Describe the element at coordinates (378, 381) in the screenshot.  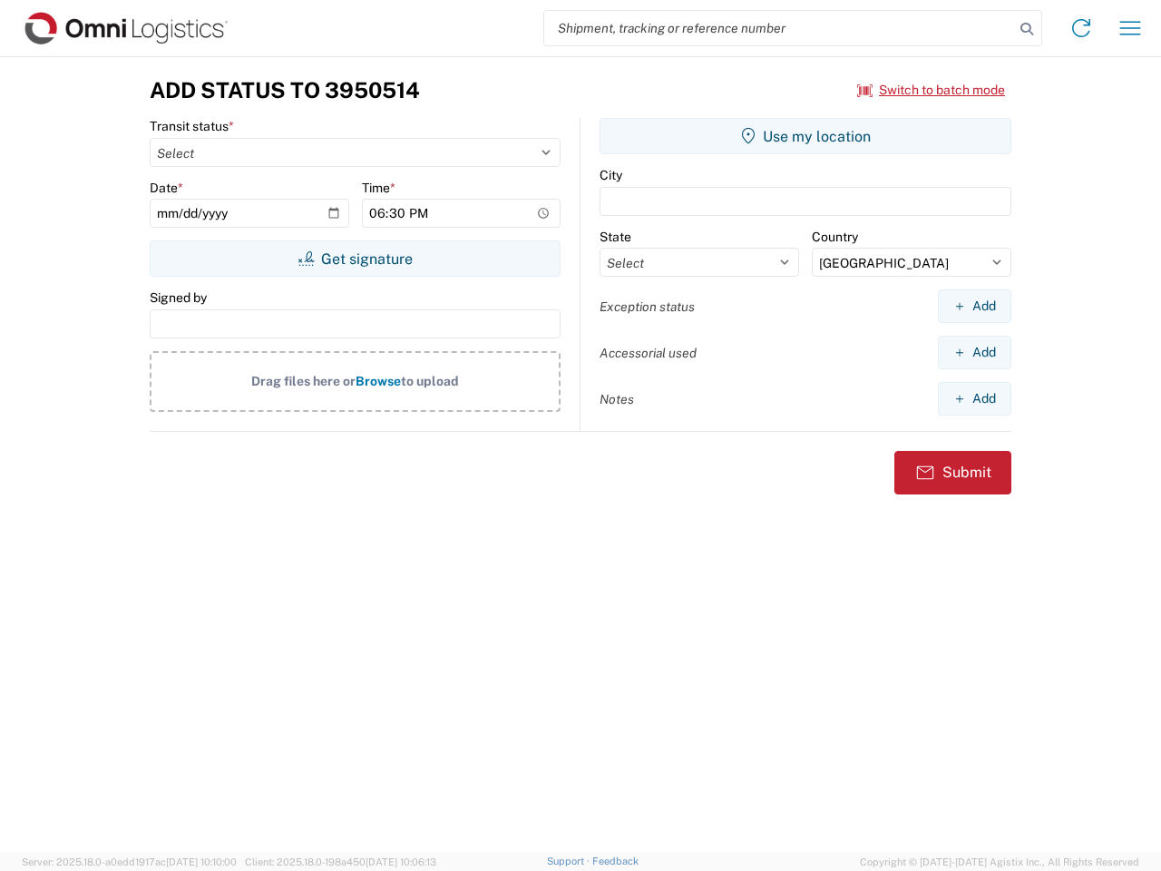
I see `span: Browse` at that location.